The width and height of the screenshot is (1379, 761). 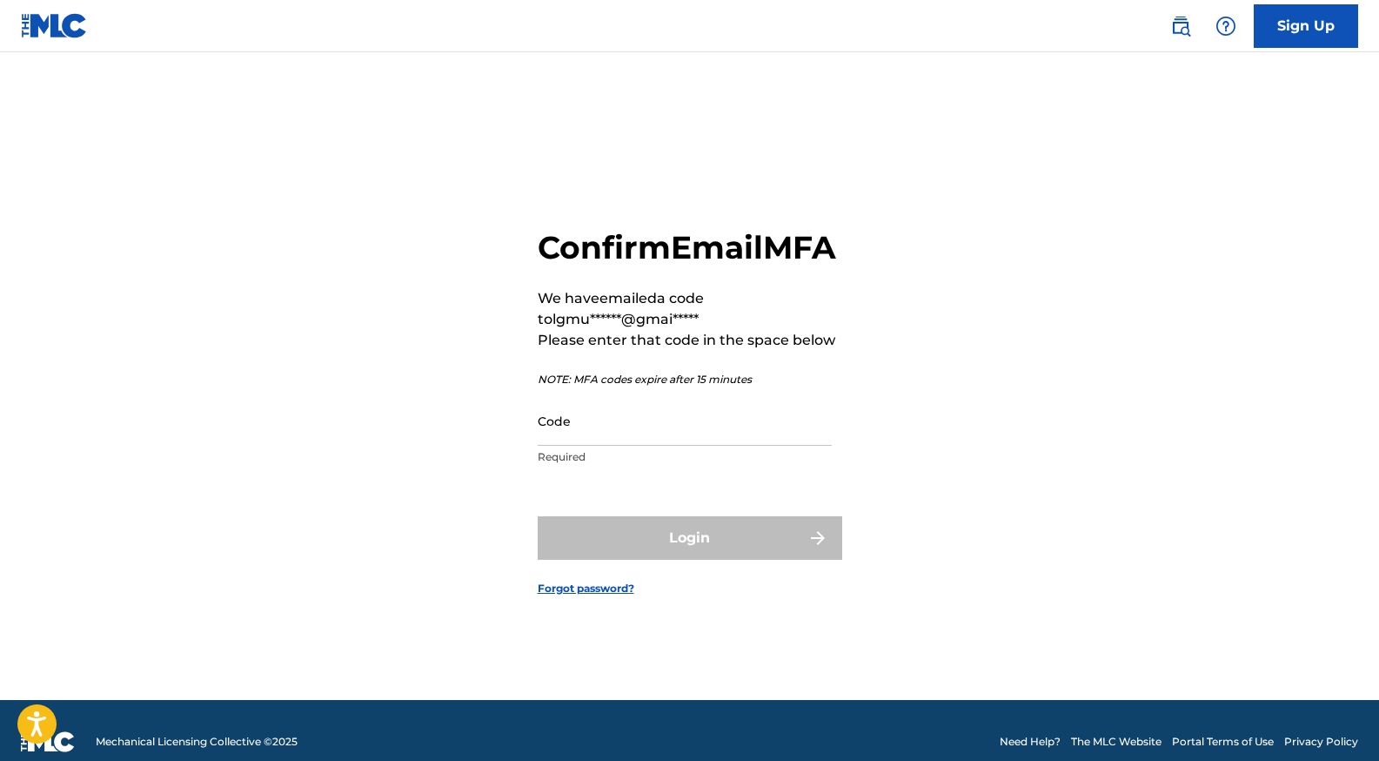 I want to click on a: Need Help?, so click(x=1030, y=741).